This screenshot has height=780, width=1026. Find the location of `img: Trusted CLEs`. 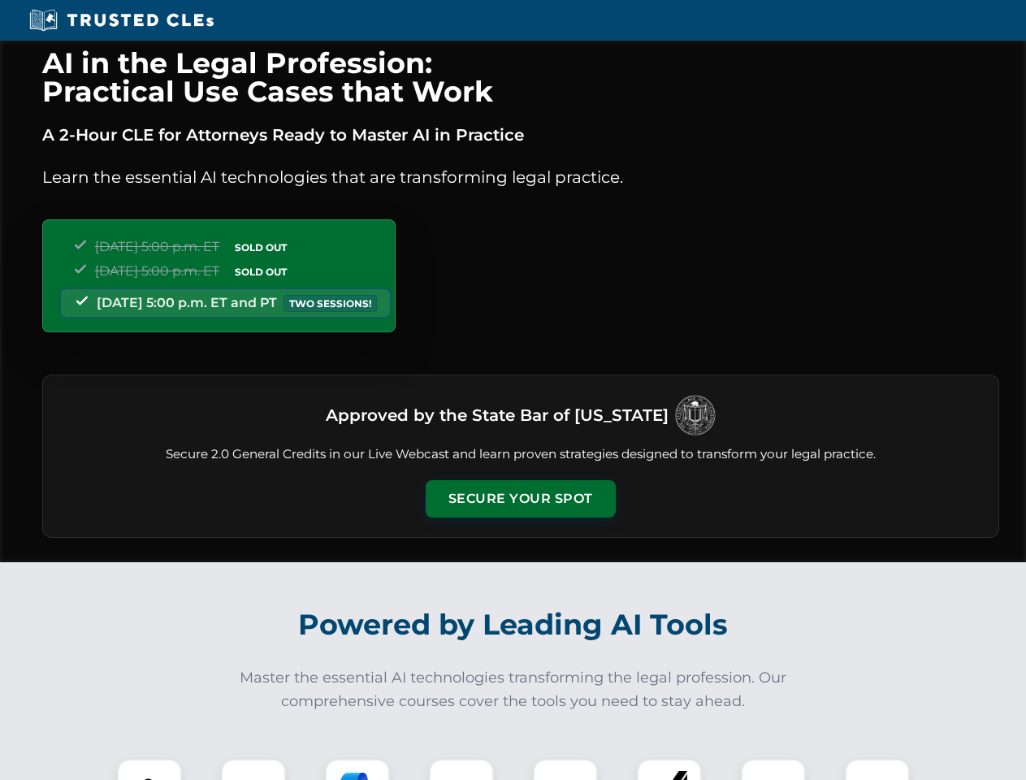

img: Trusted CLEs is located at coordinates (121, 20).